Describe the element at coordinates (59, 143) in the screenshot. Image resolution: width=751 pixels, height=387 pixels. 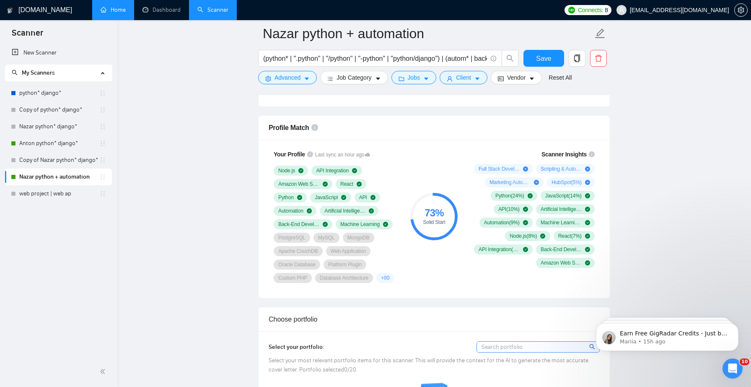
I see `a: Anton python* django*` at that location.